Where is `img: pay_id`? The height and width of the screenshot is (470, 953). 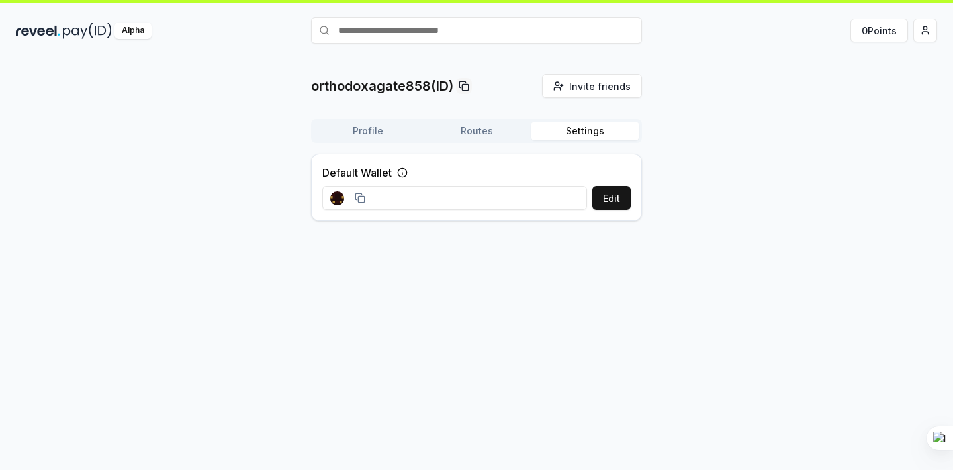 img: pay_id is located at coordinates (87, 30).